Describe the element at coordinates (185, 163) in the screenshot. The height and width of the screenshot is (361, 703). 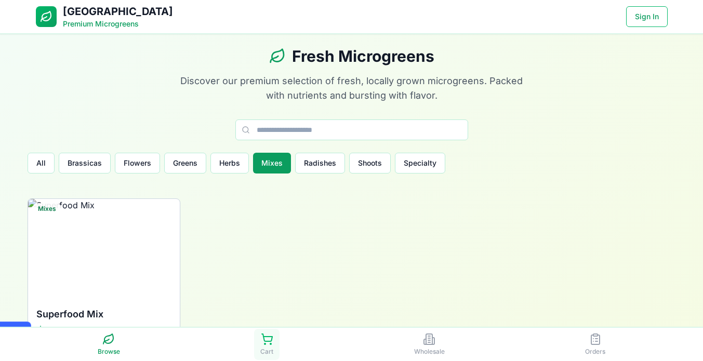
I see `button: Greens` at that location.